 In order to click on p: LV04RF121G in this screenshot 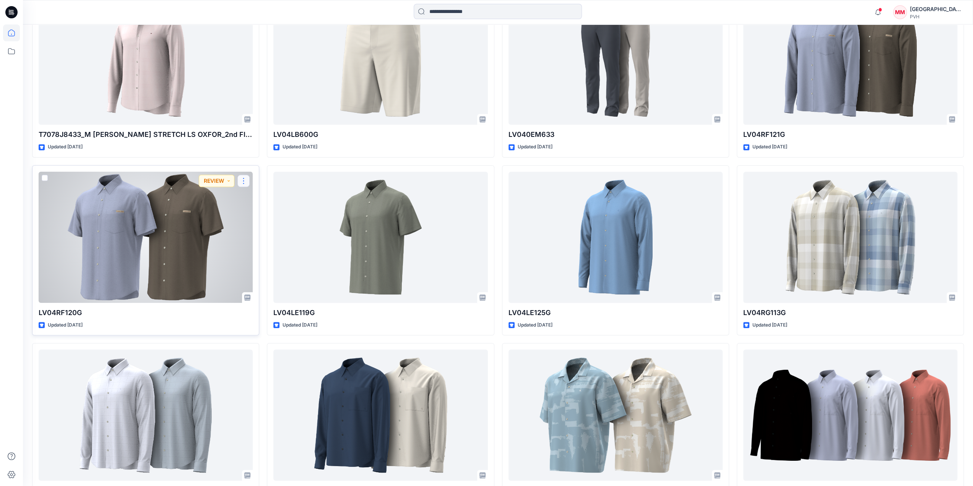, I will do `click(850, 135)`.